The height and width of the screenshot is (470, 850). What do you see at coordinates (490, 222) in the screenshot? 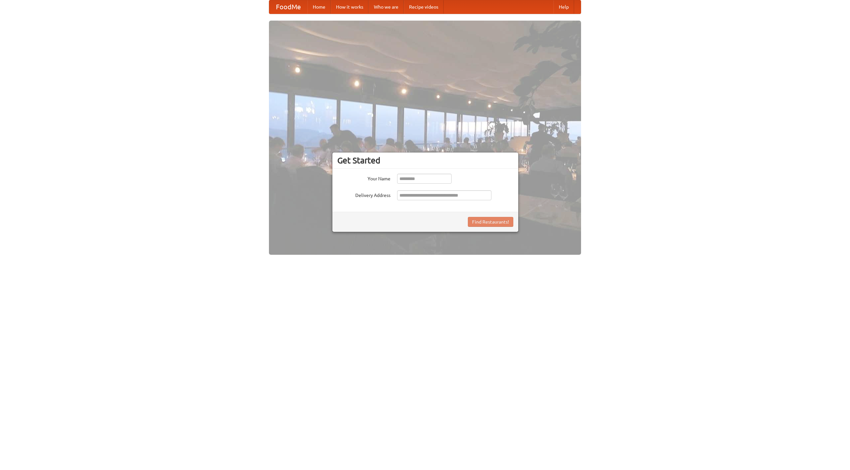
I see `button: Find Restaurants!` at bounding box center [490, 222].